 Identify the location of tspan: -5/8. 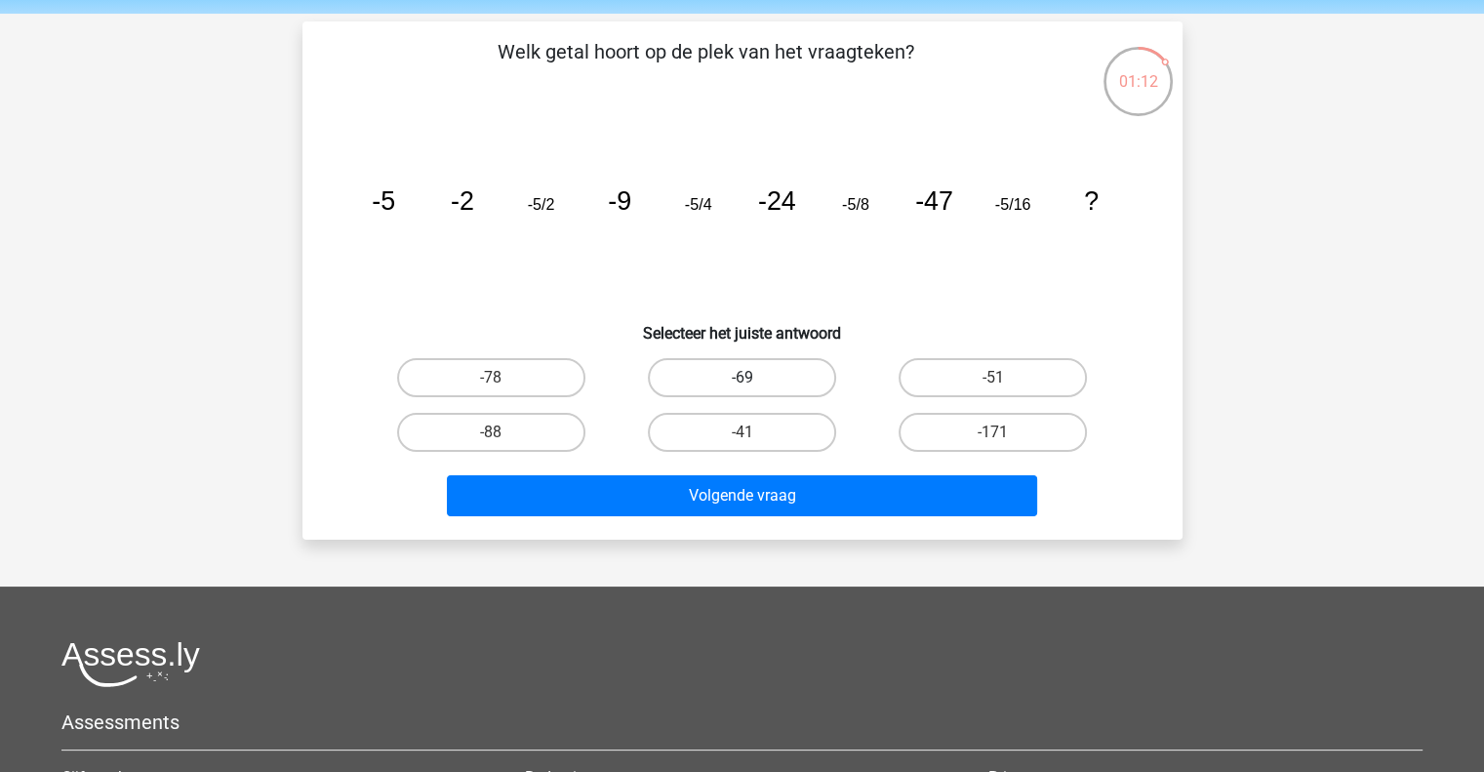
(855, 204).